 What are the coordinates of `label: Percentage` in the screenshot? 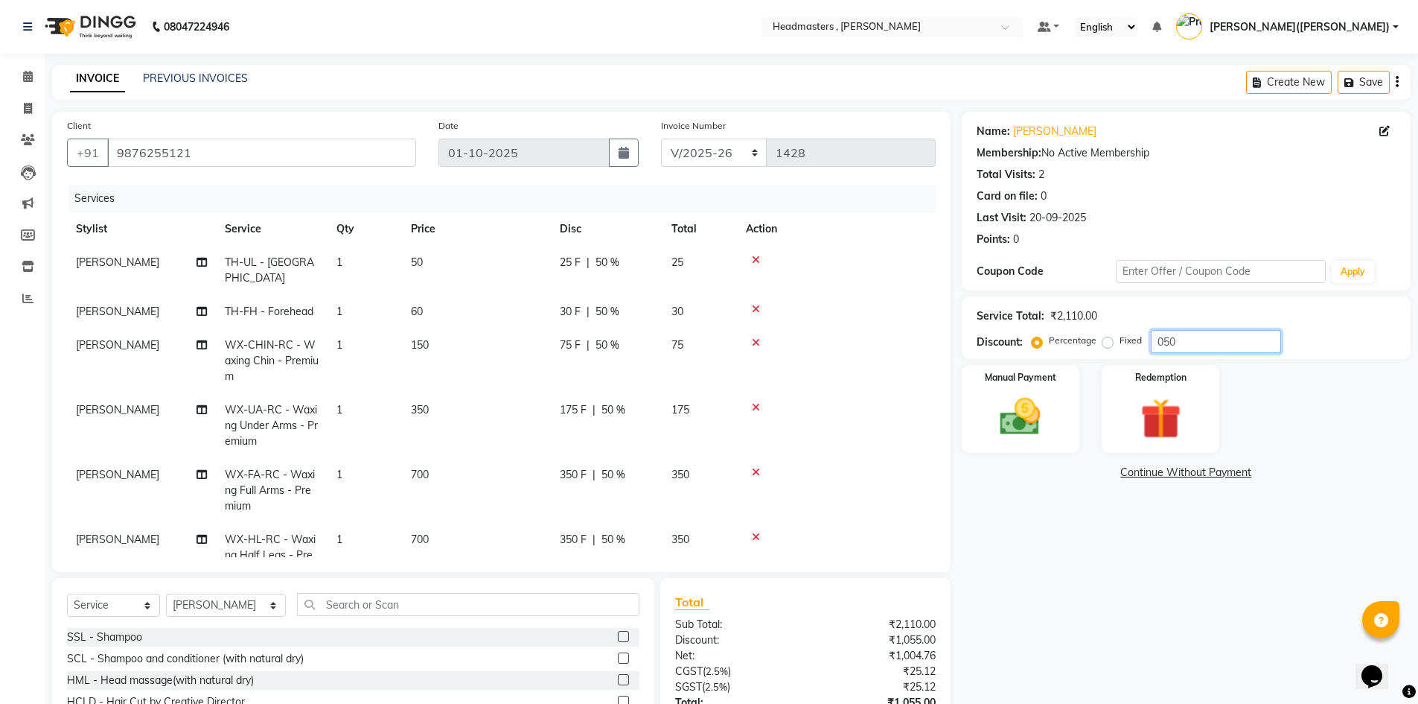 It's located at (1073, 340).